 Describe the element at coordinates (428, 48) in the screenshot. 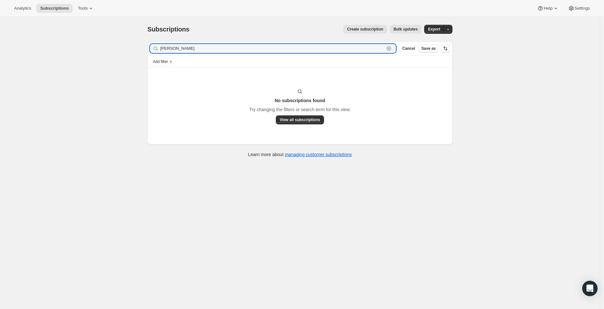

I see `span: Save as` at that location.